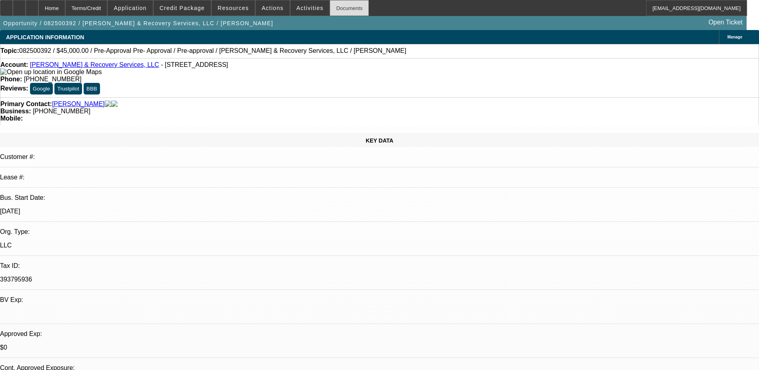 This screenshot has height=370, width=759. What do you see at coordinates (272, 8) in the screenshot?
I see `span: Actions` at bounding box center [272, 8].